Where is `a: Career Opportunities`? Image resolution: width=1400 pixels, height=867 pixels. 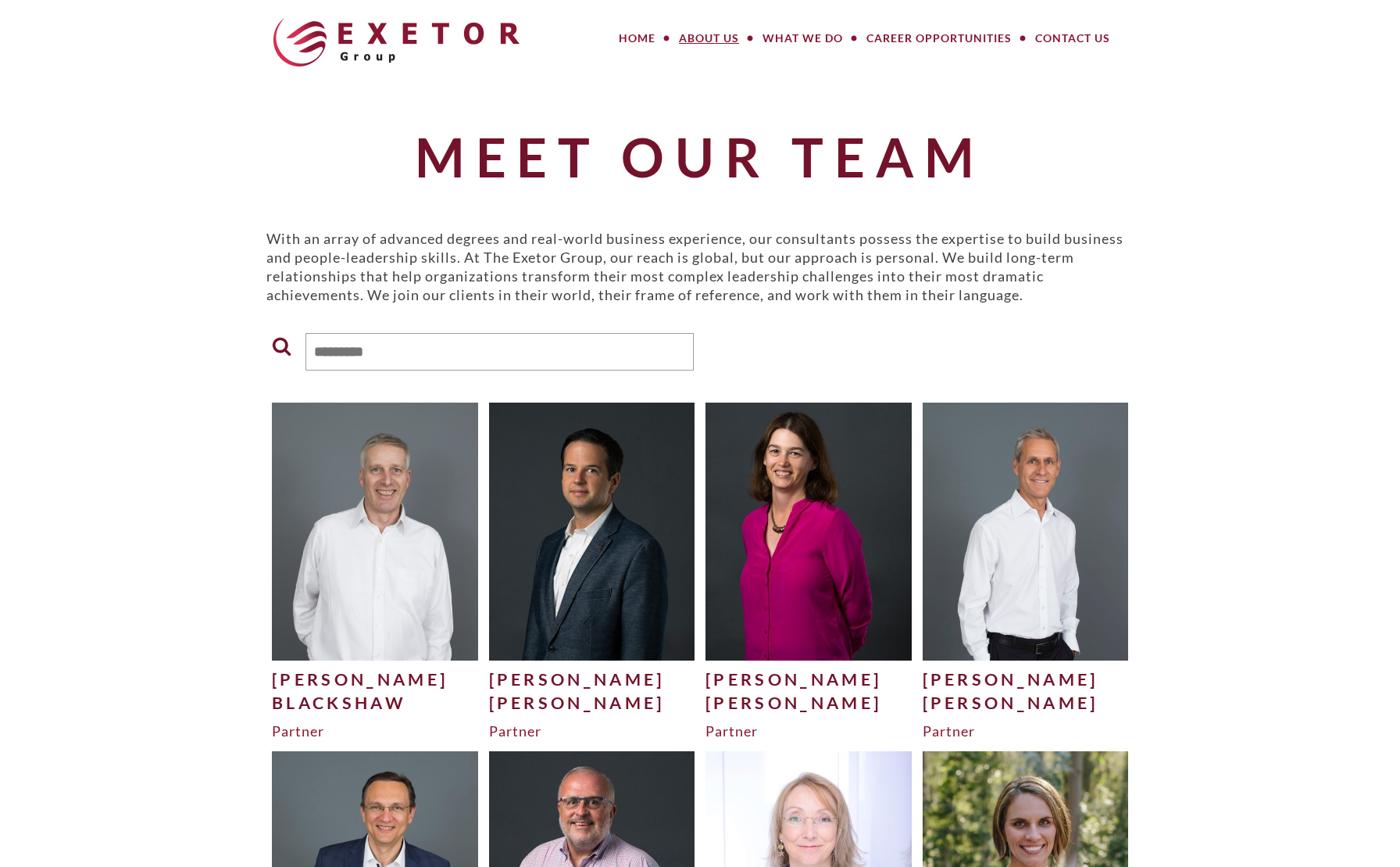 a: Career Opportunities is located at coordinates (940, 38).